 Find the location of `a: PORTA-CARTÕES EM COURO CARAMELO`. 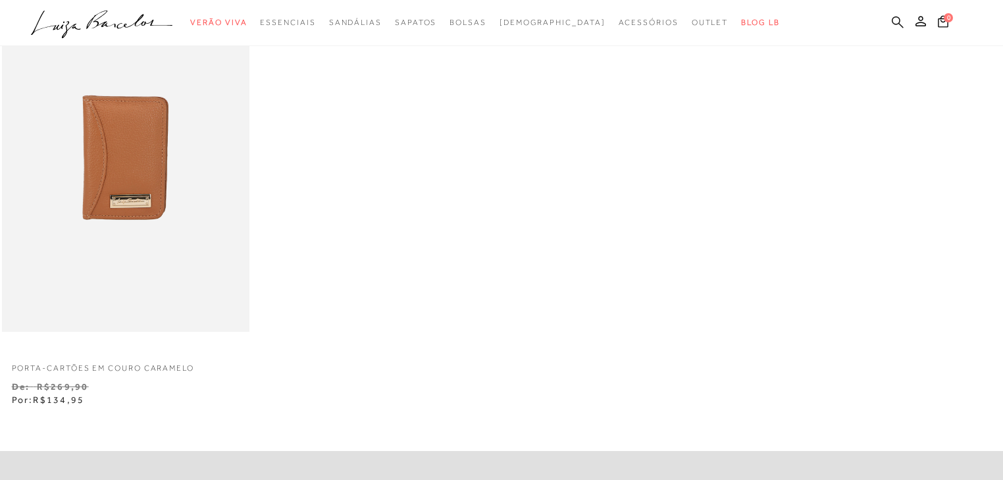

a: PORTA-CARTÕES EM COURO CARAMELO is located at coordinates (126, 364).